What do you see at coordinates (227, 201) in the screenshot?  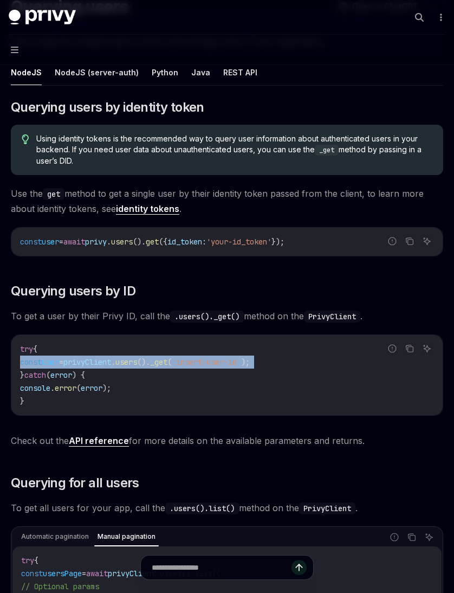 I see `span: Use the method to get a single user by their identity token passed from the client, to learn more...` at bounding box center [227, 201].